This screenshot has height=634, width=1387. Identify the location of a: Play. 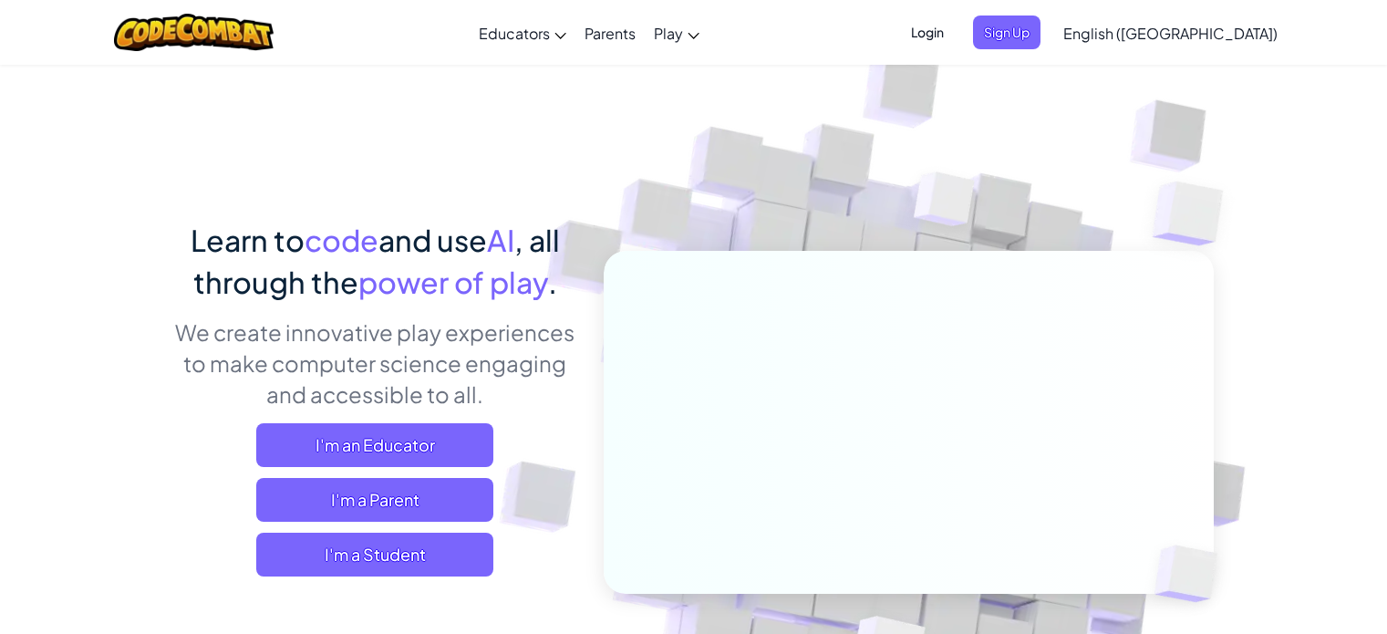
(676, 33).